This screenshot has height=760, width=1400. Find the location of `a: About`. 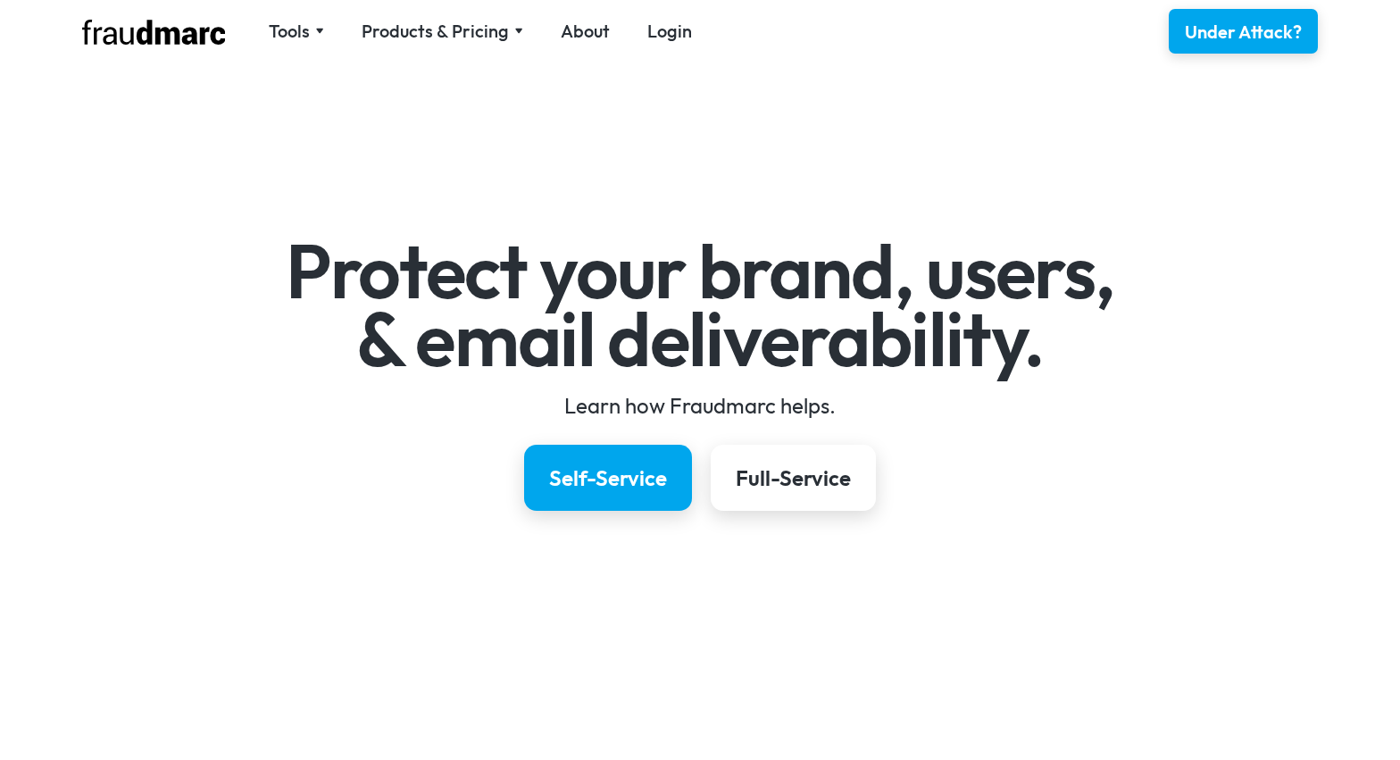

a: About is located at coordinates (585, 31).